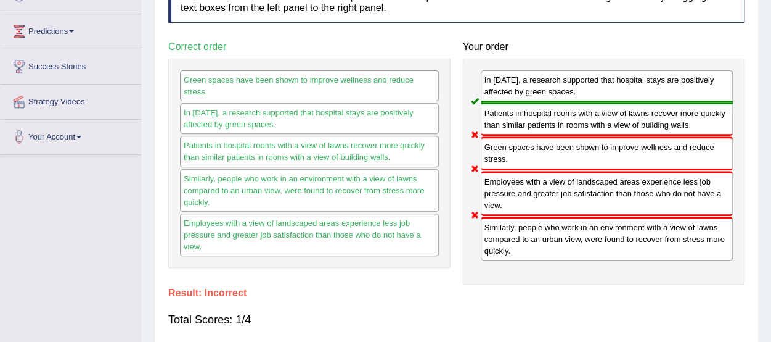 This screenshot has height=342, width=771. Describe the element at coordinates (71, 30) in the screenshot. I see `a: Predictions` at that location.